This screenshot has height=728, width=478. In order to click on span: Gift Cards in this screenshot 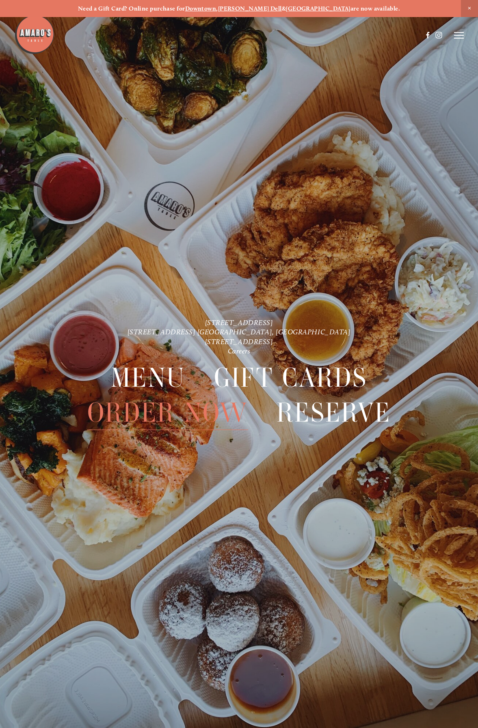, I will do `click(290, 378)`.